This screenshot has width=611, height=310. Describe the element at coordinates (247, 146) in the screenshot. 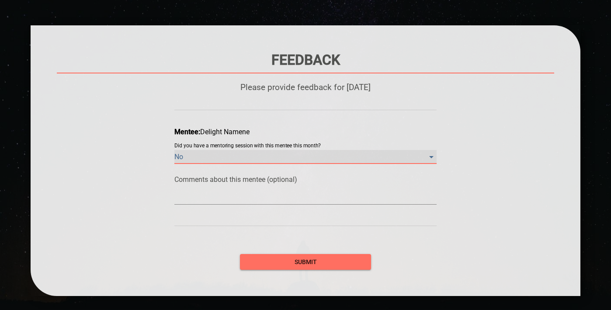

I see `label: Did you have a mentoring session with this mentee this month?` at that location.